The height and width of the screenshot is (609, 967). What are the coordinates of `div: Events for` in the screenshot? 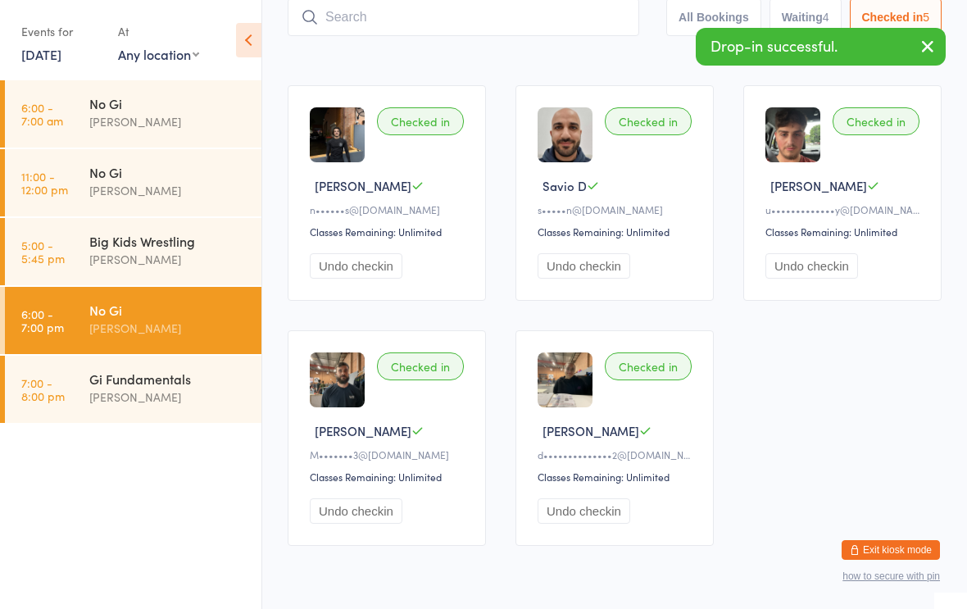 It's located at (61, 31).